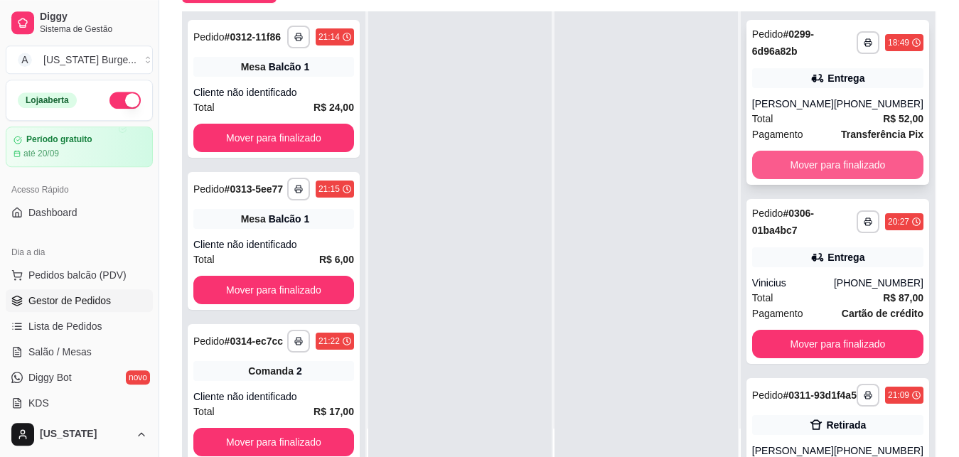 This screenshot has height=457, width=959. Describe the element at coordinates (793, 283) in the screenshot. I see `div: Vinicius` at that location.